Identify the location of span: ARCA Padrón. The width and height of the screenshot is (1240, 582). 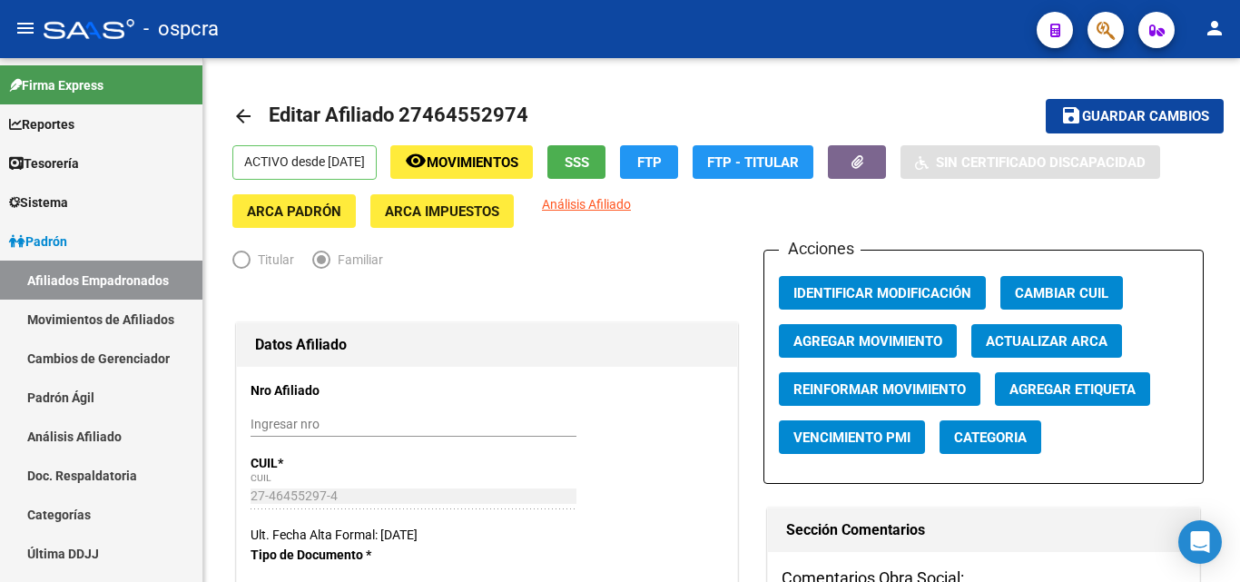
(294, 211).